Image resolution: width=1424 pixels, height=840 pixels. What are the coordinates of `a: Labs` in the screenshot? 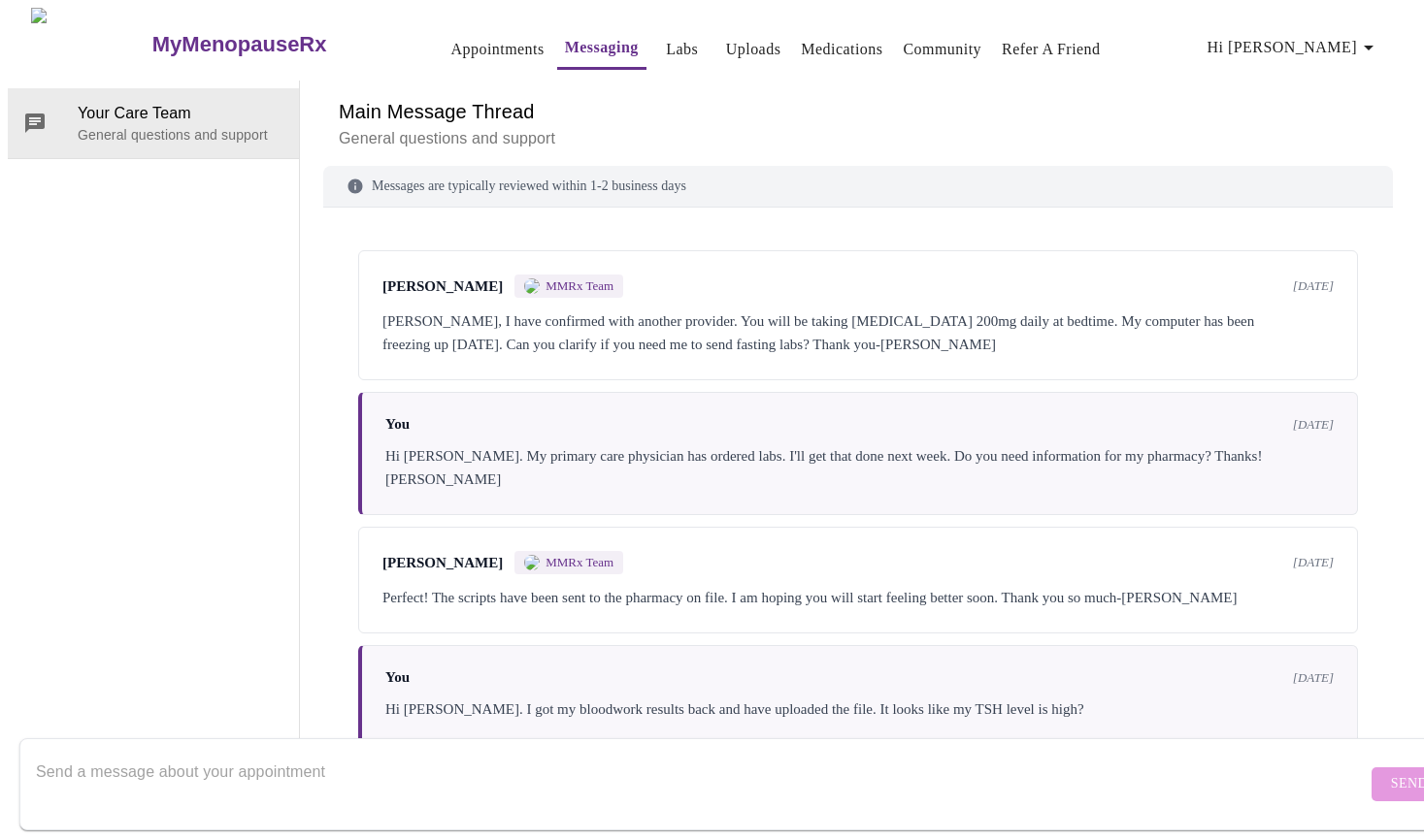 It's located at (681, 50).